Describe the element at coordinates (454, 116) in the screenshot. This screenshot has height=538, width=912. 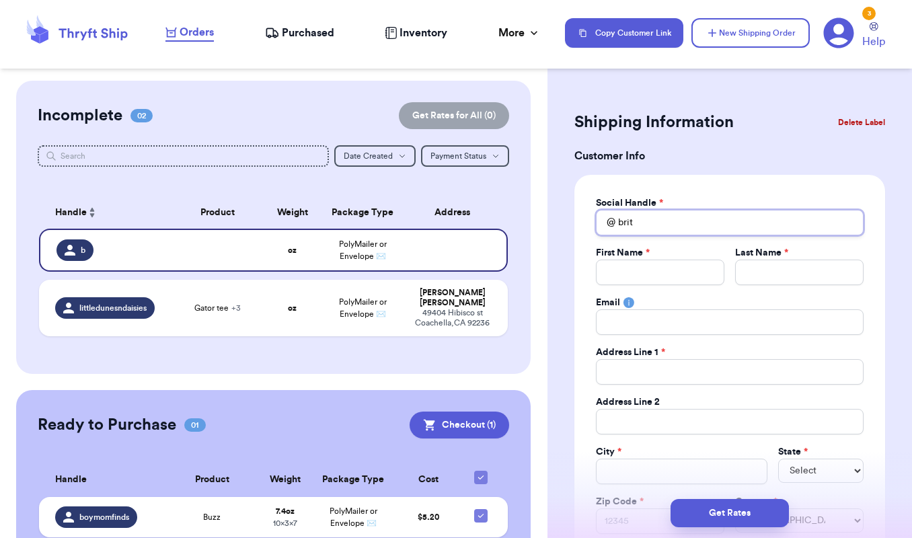
I see `button: Get Rates for All (0)` at that location.